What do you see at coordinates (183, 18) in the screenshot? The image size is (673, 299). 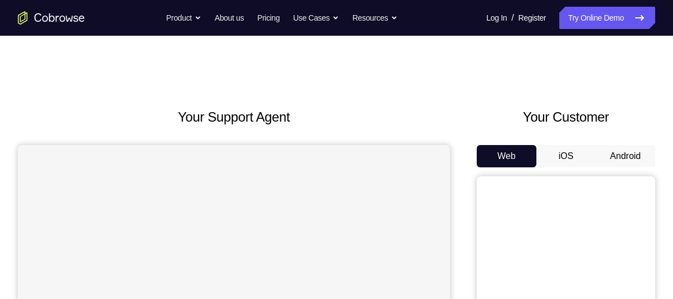 I see `button: Product` at bounding box center [183, 18].